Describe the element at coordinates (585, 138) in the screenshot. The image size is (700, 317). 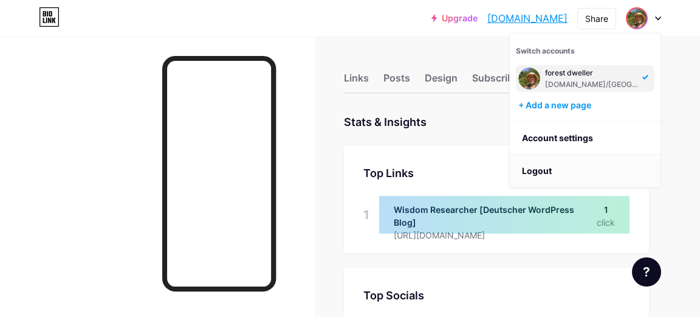
I see `a: Account settings` at that location.